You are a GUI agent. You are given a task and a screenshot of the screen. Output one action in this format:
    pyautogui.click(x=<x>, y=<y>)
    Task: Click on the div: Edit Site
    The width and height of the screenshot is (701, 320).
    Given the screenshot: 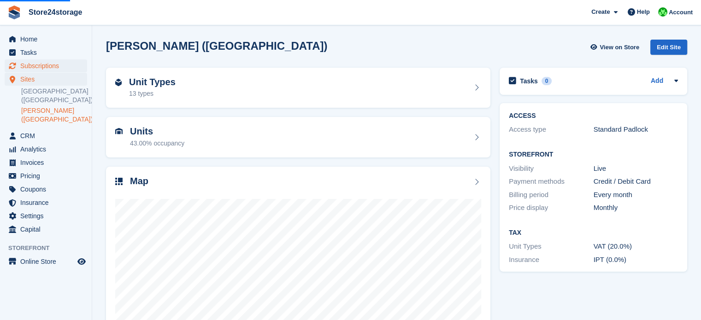 What is the action you would take?
    pyautogui.click(x=669, y=47)
    